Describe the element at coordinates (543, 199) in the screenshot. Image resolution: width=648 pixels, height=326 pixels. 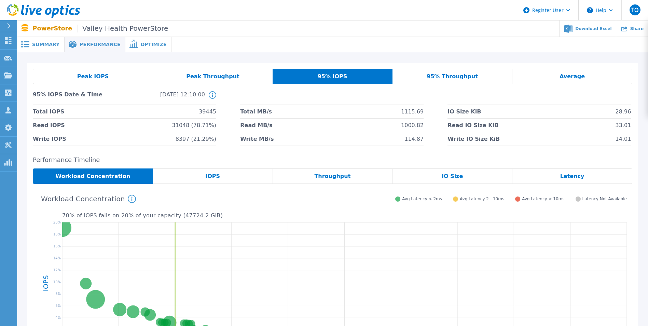
I see `span: Avg Latency > 10ms` at that location.